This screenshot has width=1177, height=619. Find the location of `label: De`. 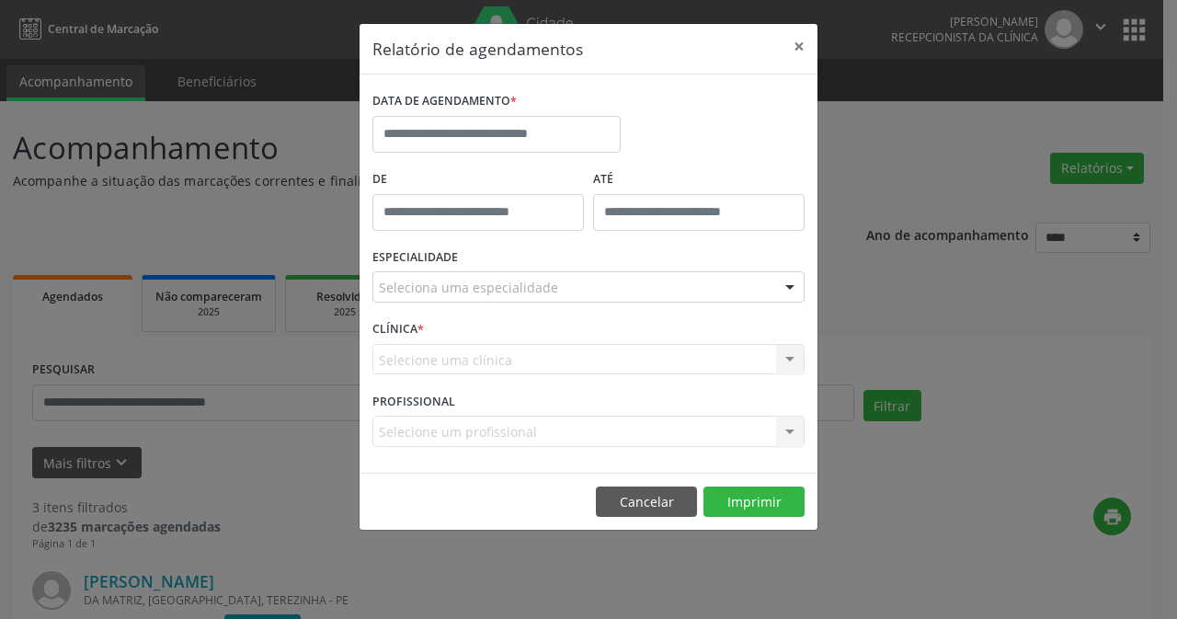

label: De is located at coordinates (478, 179).